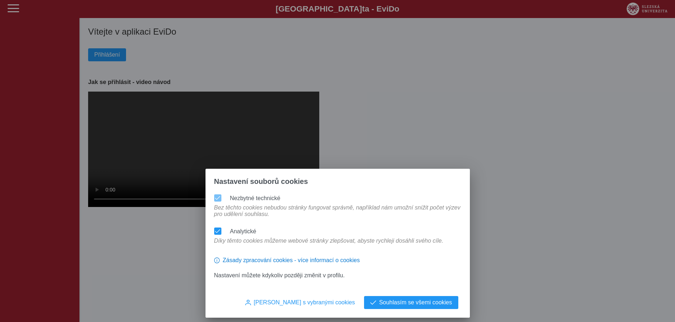 The image size is (675, 322). Describe the element at coordinates (411, 303) in the screenshot. I see `button: Souhlasím se všemi cookies` at that location.